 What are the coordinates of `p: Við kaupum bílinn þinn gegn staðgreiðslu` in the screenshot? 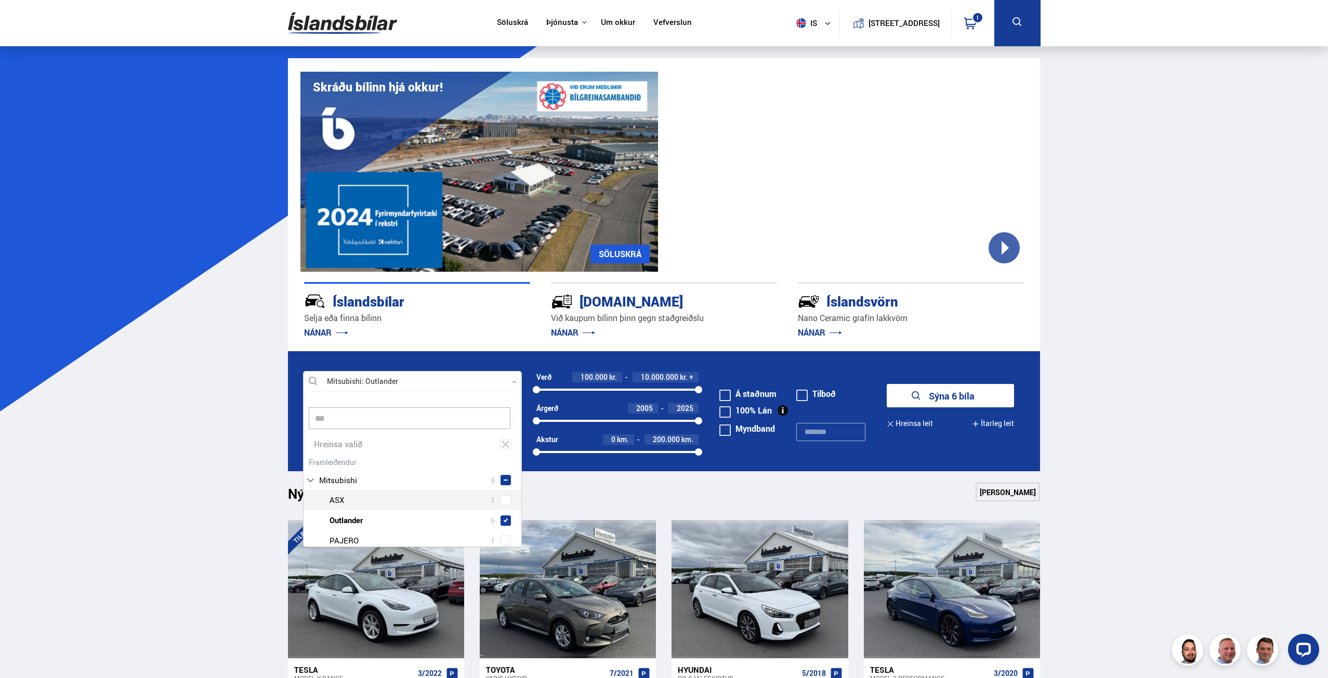 It's located at (664, 318).